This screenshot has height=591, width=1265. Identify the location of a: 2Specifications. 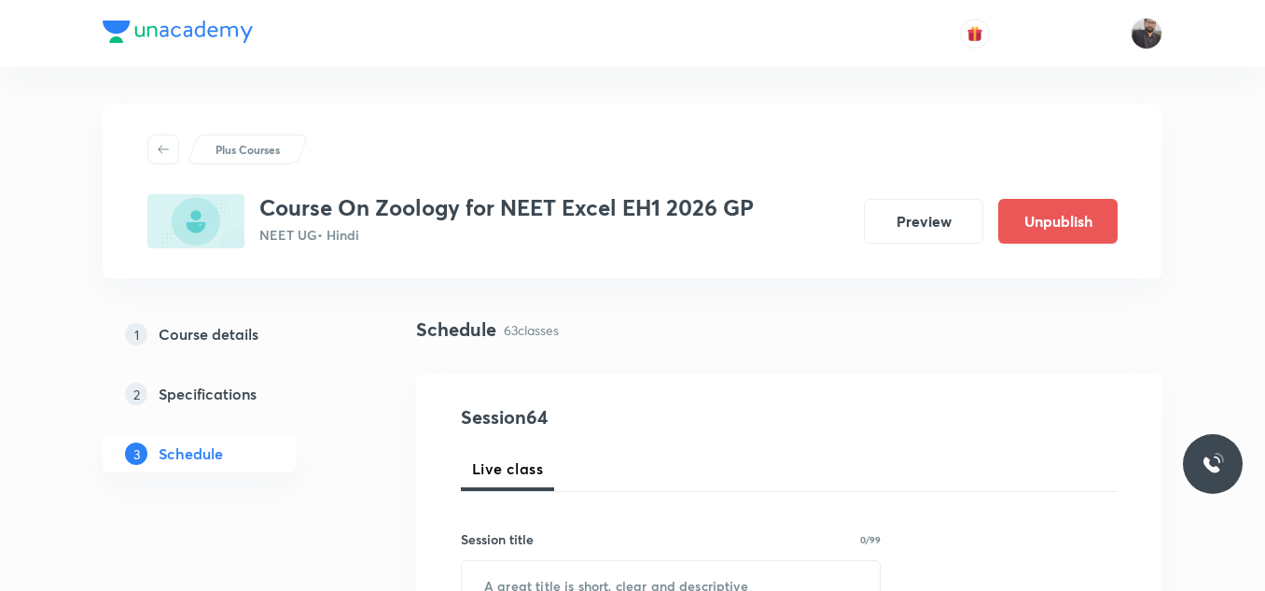
(230, 394).